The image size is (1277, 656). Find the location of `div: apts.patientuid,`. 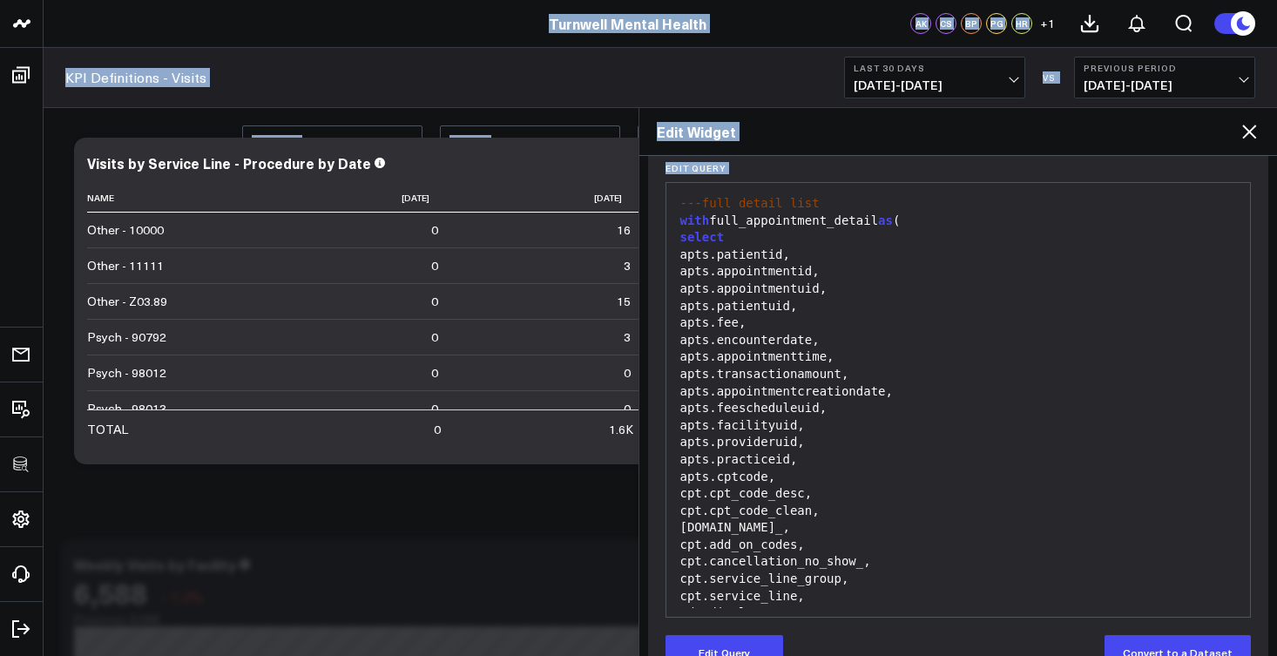

div: apts.patientuid, is located at coordinates (958, 307).